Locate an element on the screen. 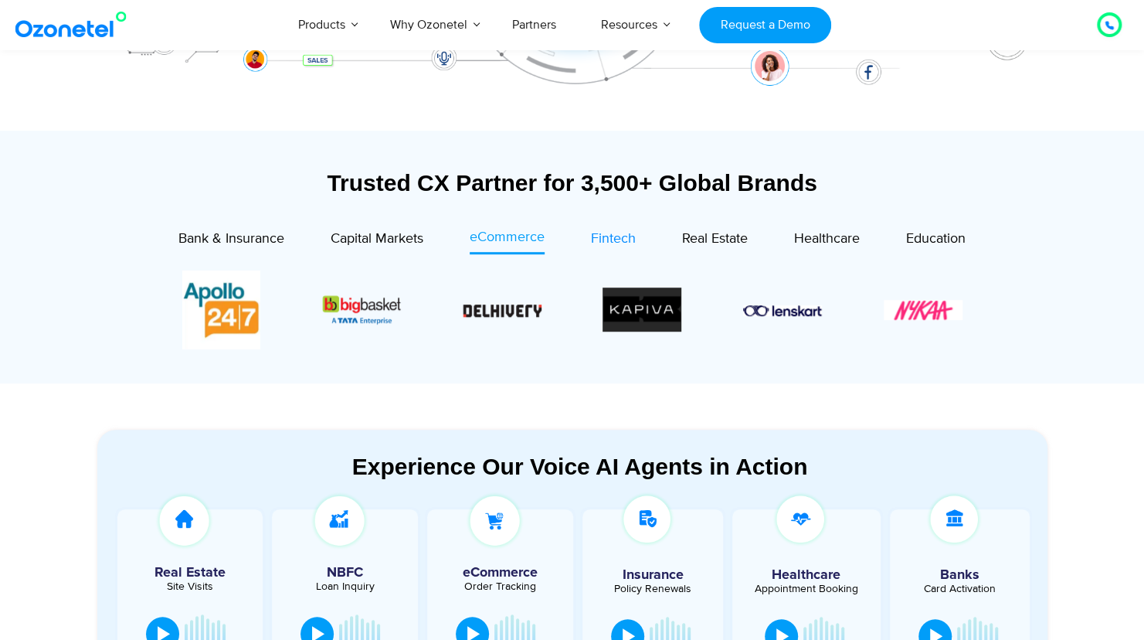 The image size is (1144, 640). a: eCommerce is located at coordinates (507, 240).